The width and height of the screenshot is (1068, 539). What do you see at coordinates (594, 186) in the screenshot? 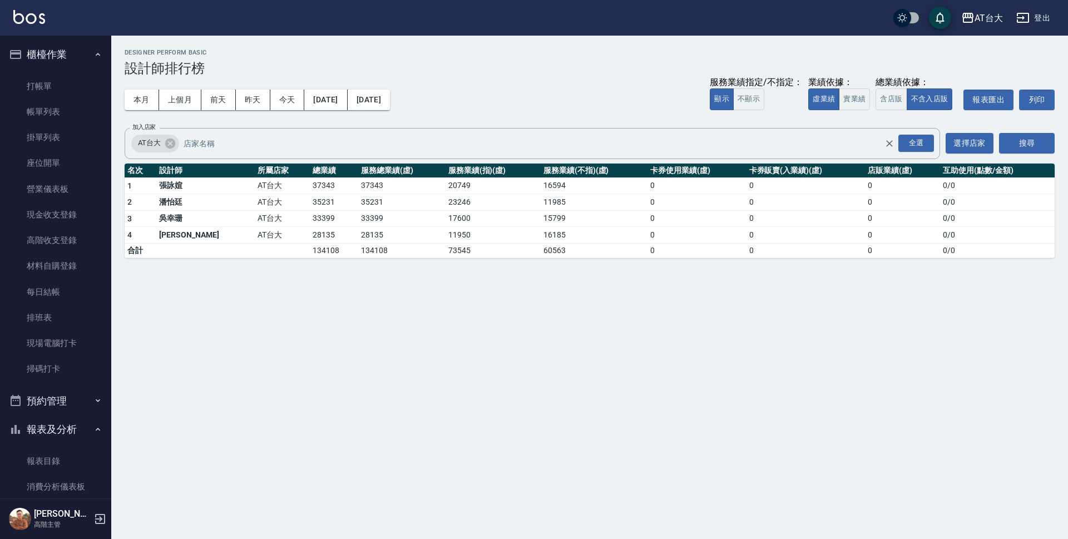
I see `td: 16594` at bounding box center [594, 186].